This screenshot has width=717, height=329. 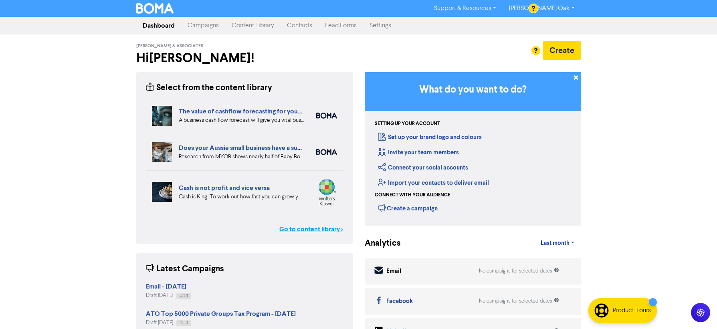 What do you see at coordinates (433, 183) in the screenshot?
I see `a: Import your contacts to deliver email` at bounding box center [433, 183].